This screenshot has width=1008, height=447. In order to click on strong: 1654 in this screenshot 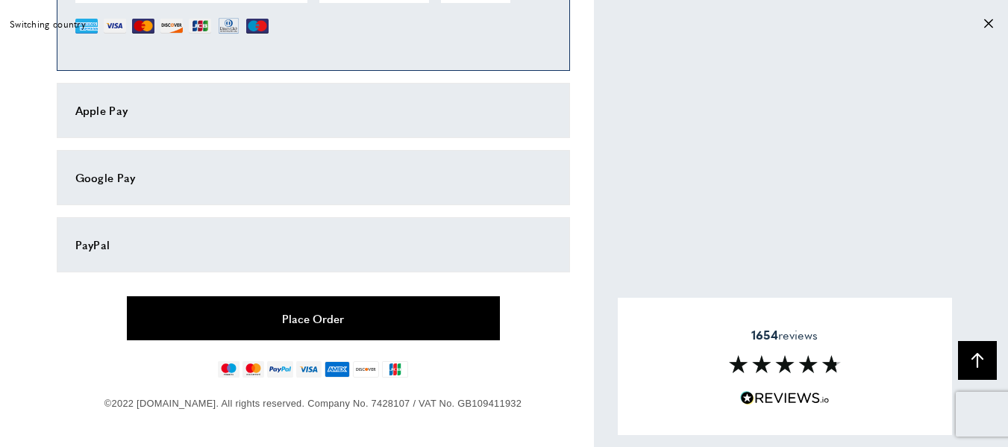, I will do `click(765, 334)`.